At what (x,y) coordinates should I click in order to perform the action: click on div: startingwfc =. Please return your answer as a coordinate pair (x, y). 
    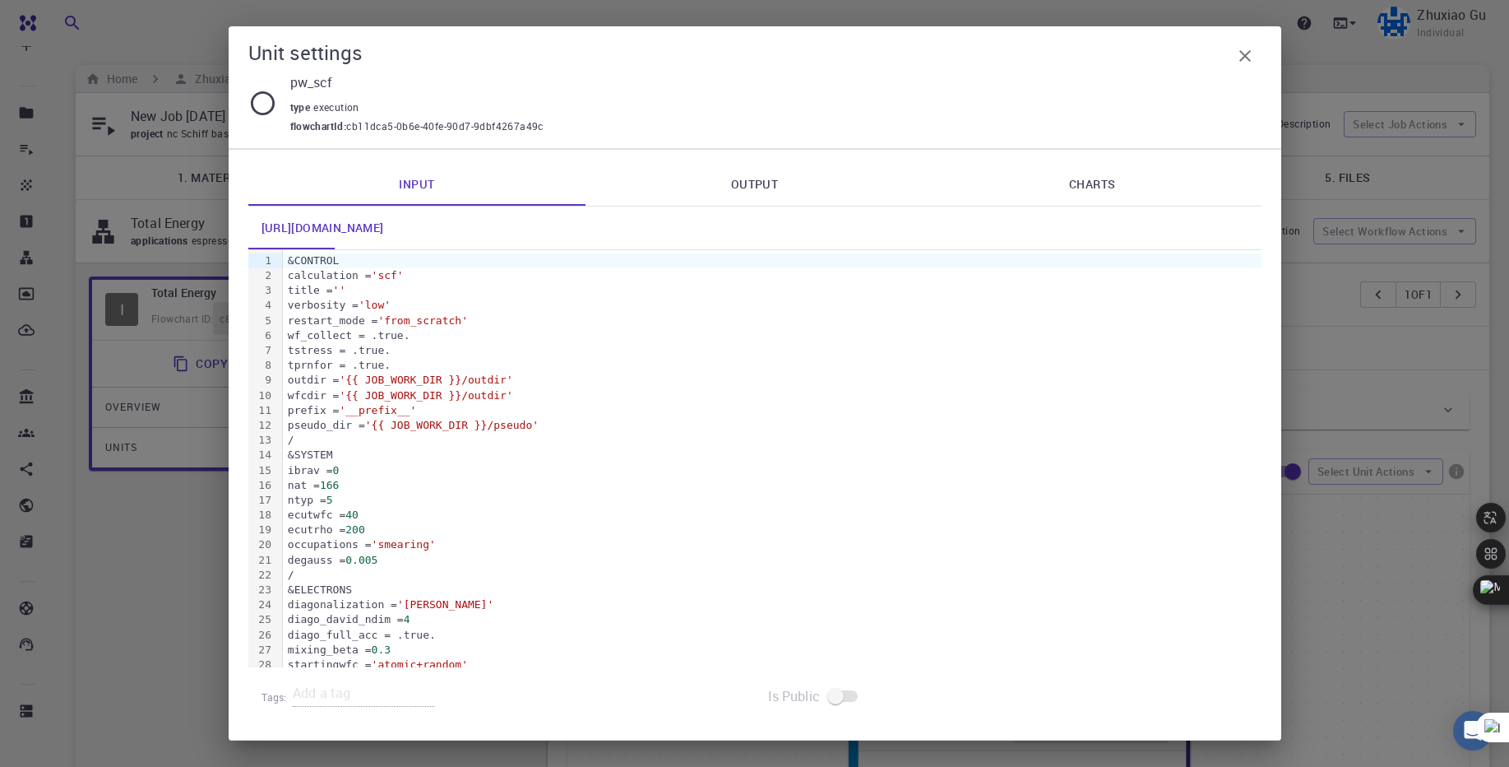
    Looking at the image, I should click on (772, 665).